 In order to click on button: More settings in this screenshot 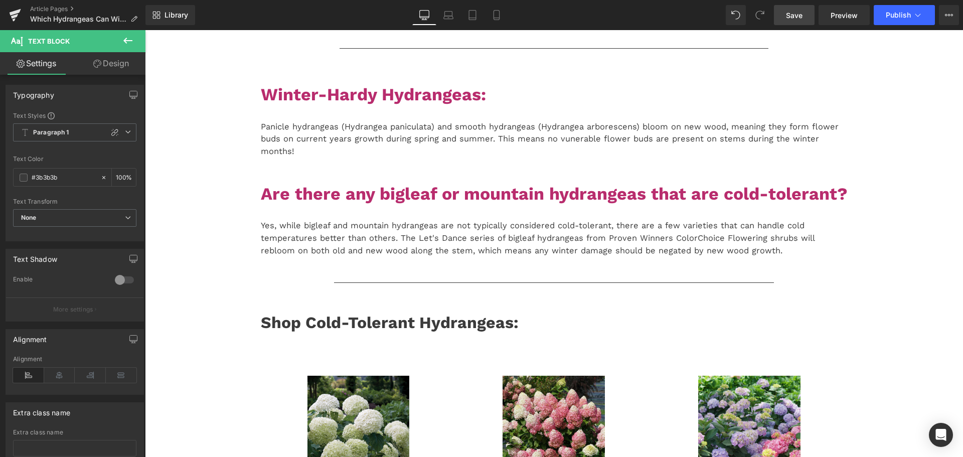, I will do `click(75, 309)`.